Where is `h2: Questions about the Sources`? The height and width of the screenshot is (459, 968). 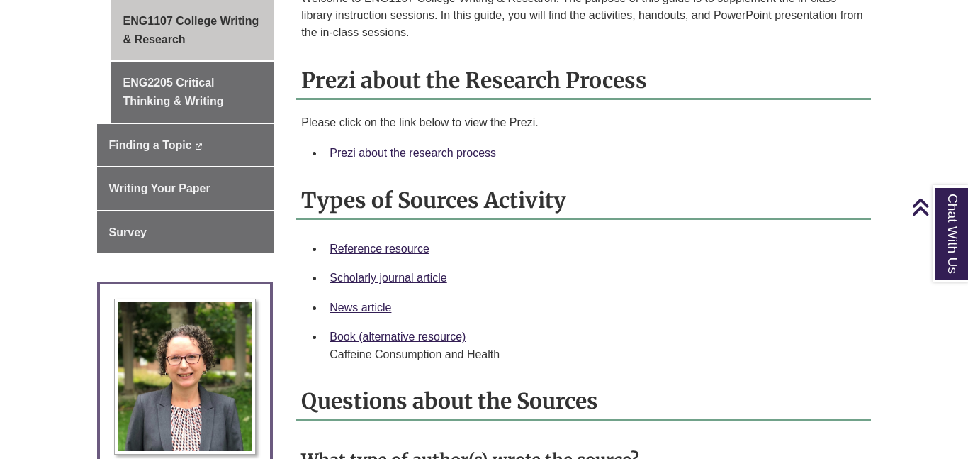
h2: Questions about the Sources is located at coordinates (583, 401).